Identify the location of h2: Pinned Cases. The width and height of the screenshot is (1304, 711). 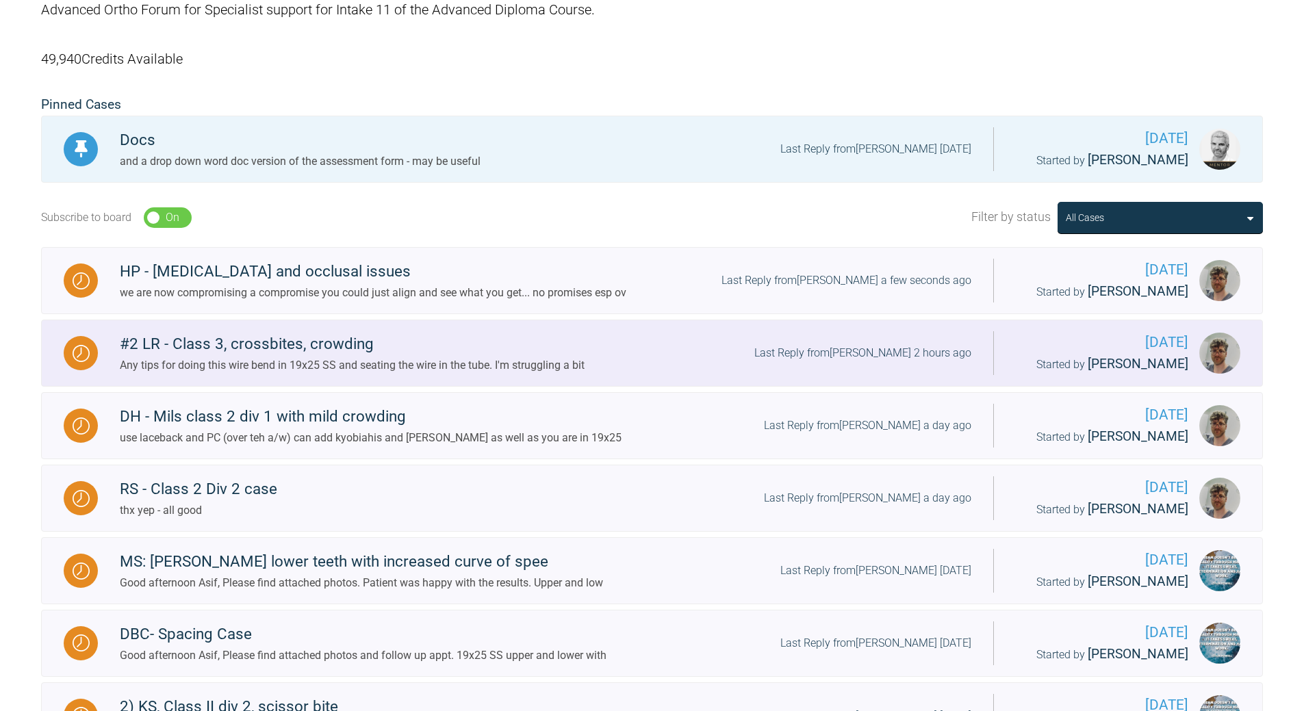
(652, 105).